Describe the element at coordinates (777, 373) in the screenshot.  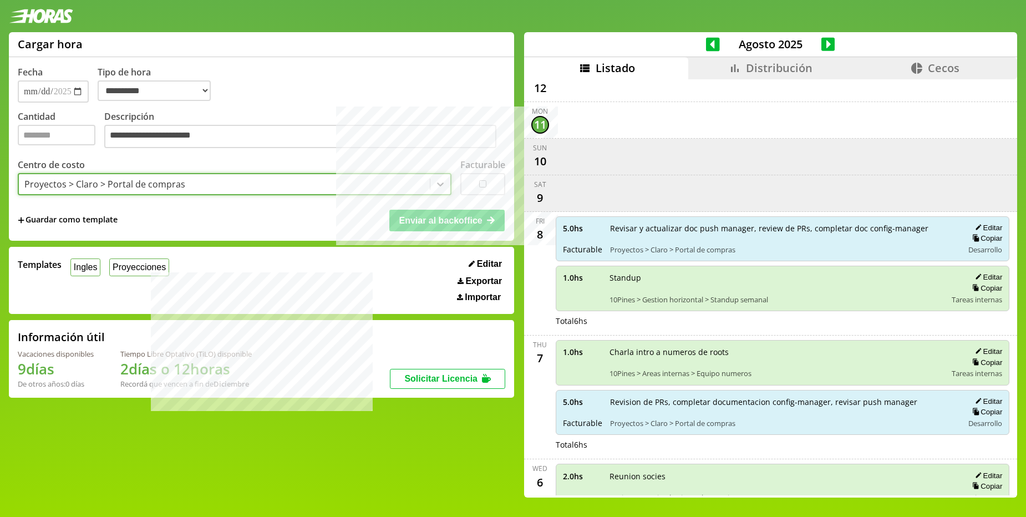
I see `span: 10Pines > Areas internas > Equipo numeros` at that location.